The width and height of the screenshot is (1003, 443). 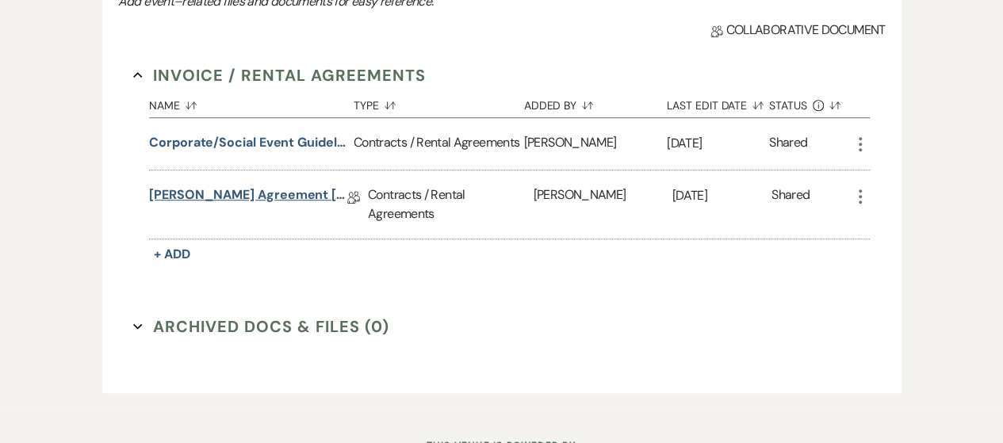 What do you see at coordinates (251, 102) in the screenshot?
I see `button: Name` at bounding box center [251, 102].